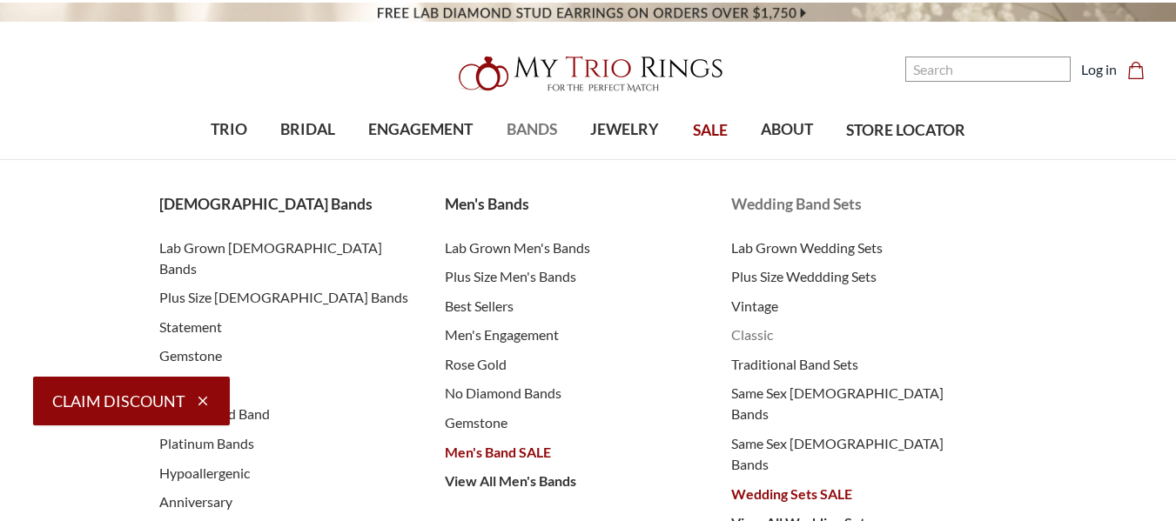 This screenshot has height=521, width=1176. I want to click on a: ABOUT, so click(787, 130).